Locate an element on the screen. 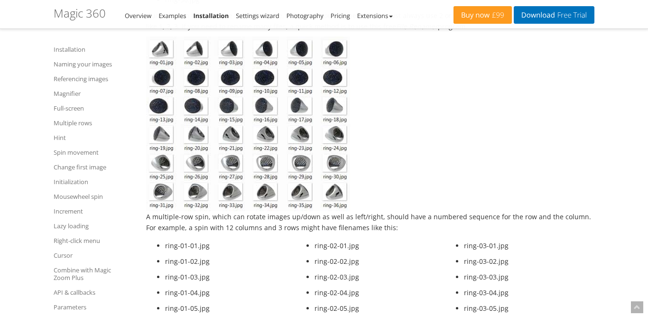 The width and height of the screenshot is (648, 317). span: £99 is located at coordinates (496, 15).